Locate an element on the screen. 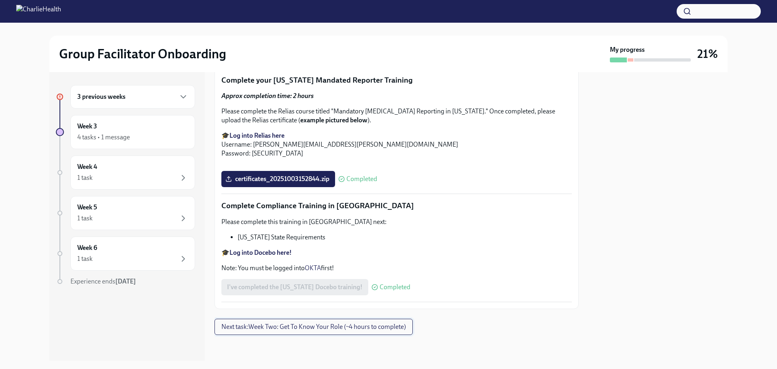  span: Next task : Week Two: Get To Know Your Role (~4 hours to complete) is located at coordinates (314, 327).